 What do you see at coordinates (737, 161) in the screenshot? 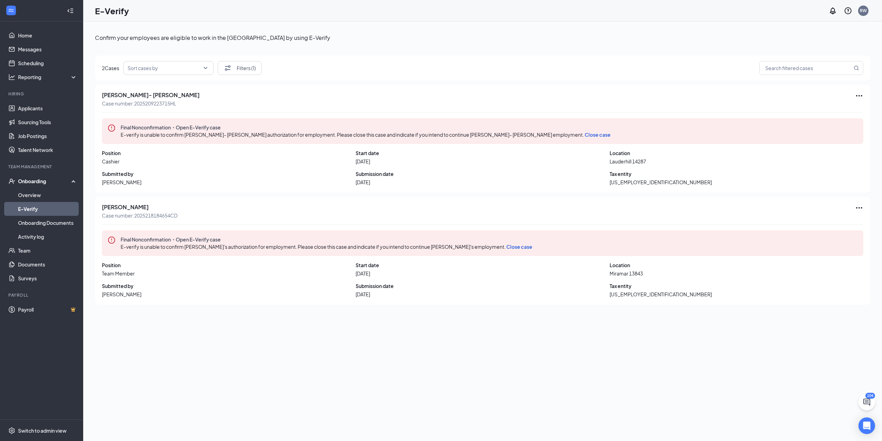
I see `span: Lauderhill 14287` at bounding box center [737, 161].